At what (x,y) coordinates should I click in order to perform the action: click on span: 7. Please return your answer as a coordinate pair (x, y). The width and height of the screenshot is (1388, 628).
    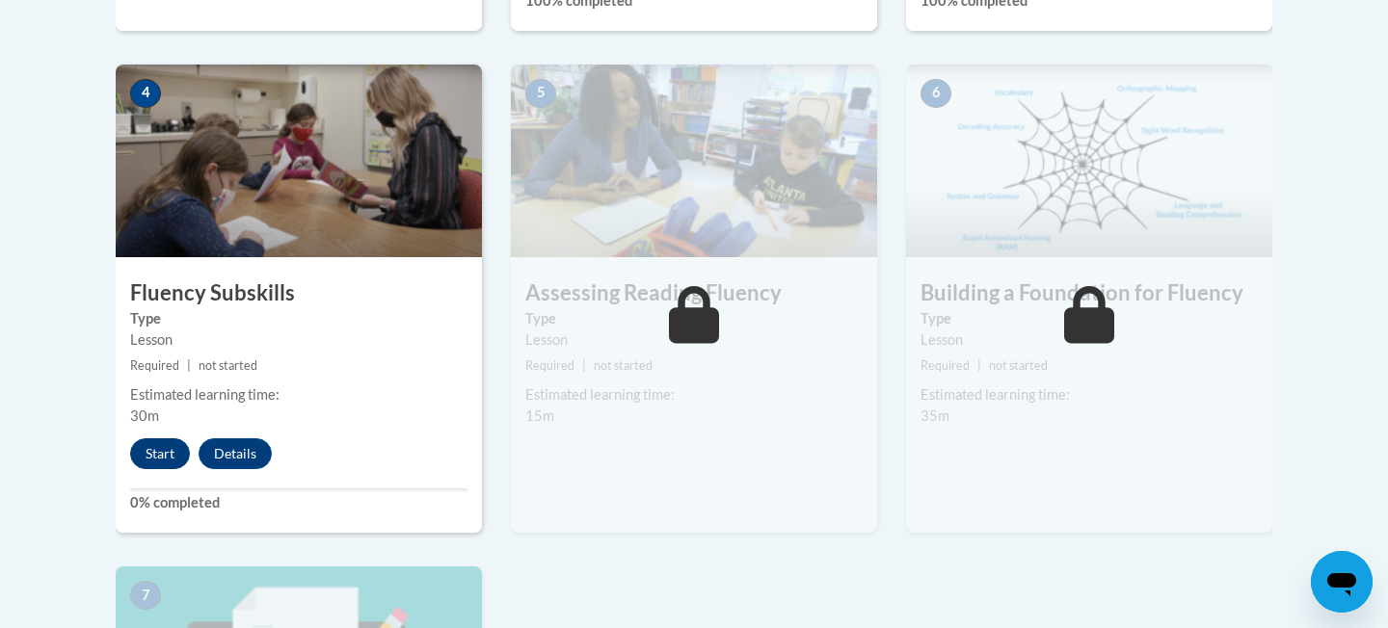
    Looking at the image, I should click on (146, 596).